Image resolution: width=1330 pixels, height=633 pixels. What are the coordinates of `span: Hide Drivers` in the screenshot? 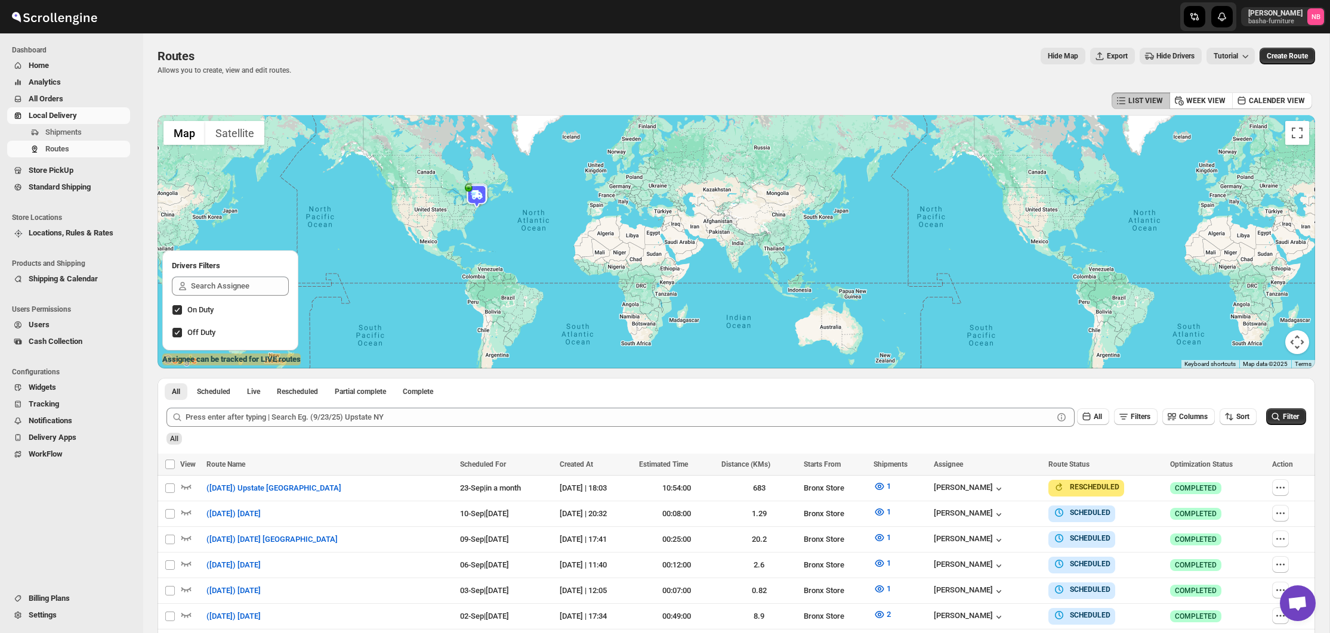 It's located at (1175, 56).